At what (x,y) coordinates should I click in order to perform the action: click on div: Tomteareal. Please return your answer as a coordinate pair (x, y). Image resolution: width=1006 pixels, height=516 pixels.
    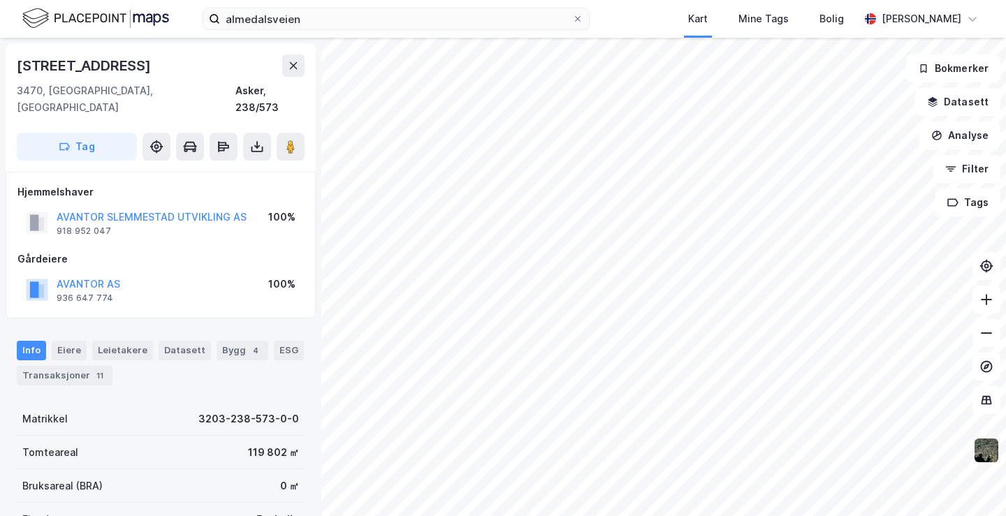
    Looking at the image, I should click on (50, 453).